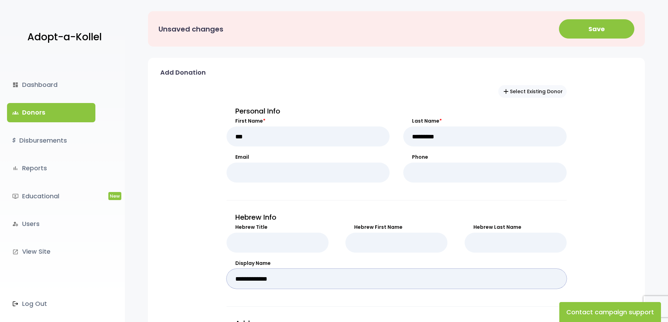  What do you see at coordinates (15, 168) in the screenshot?
I see `i: bar_chart` at bounding box center [15, 168].